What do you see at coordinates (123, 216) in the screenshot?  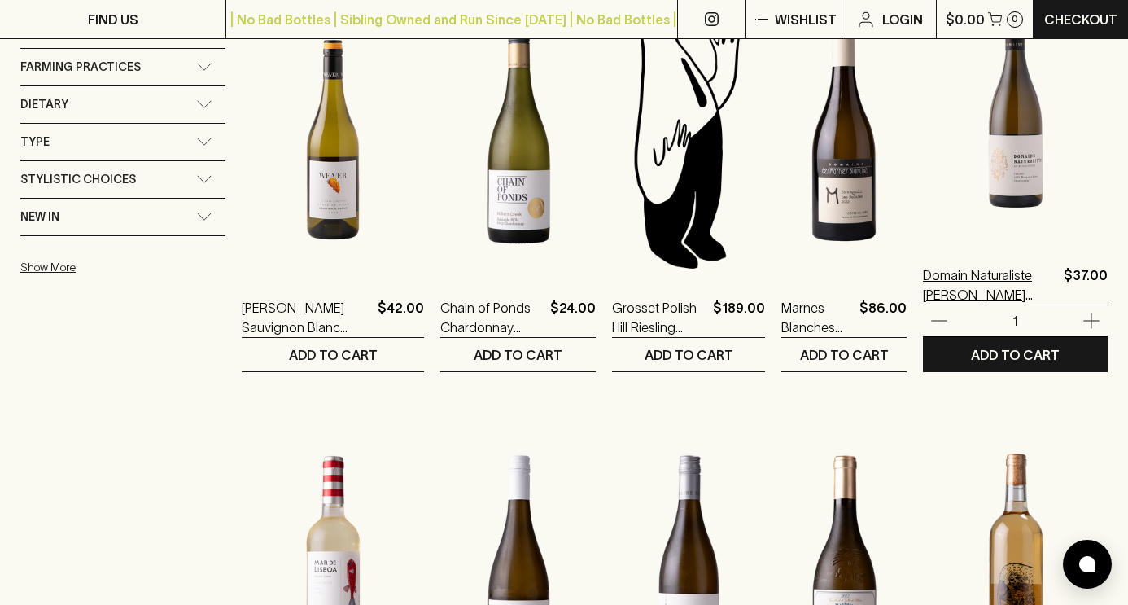 I see `div: New In` at bounding box center [123, 216].